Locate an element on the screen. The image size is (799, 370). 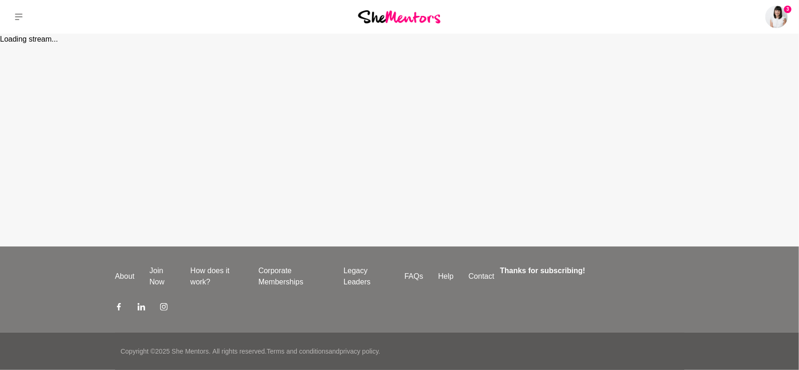
a: Legacy Leaders is located at coordinates (366, 277).